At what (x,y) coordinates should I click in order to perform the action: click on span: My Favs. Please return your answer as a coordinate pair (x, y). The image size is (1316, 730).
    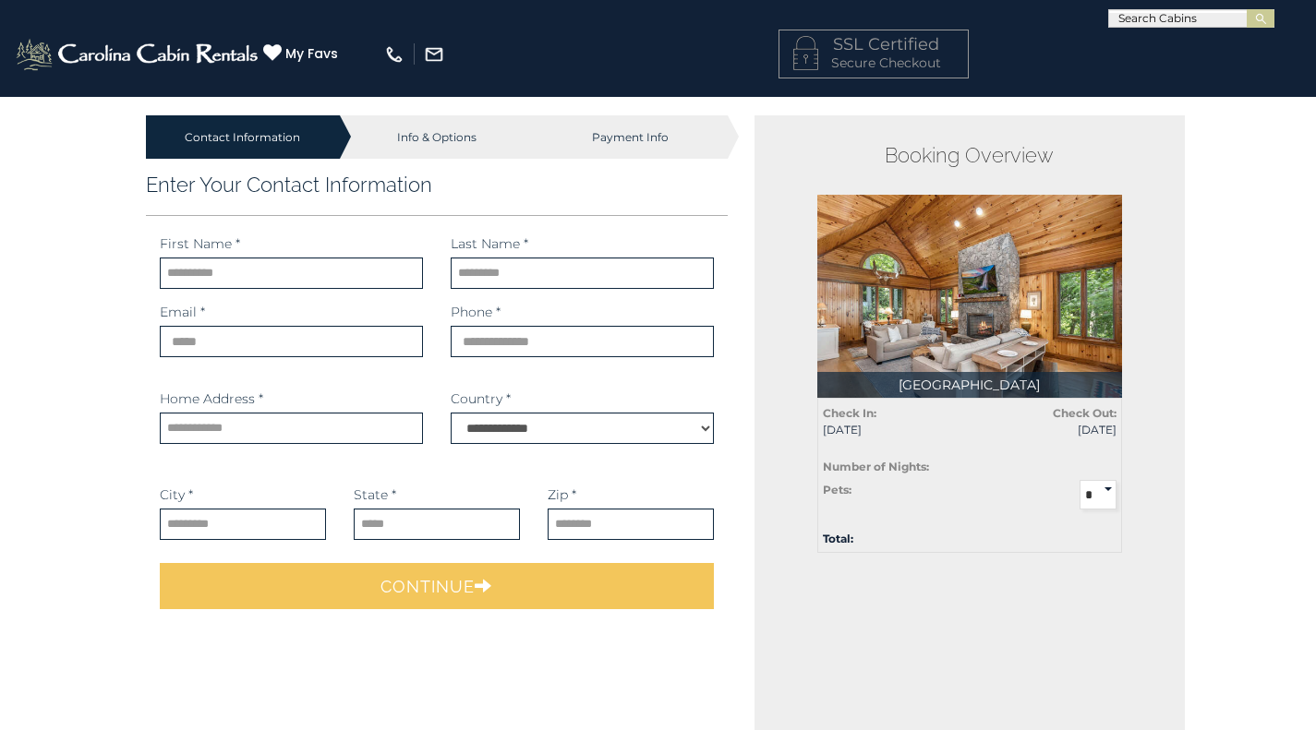
    Looking at the image, I should click on (311, 54).